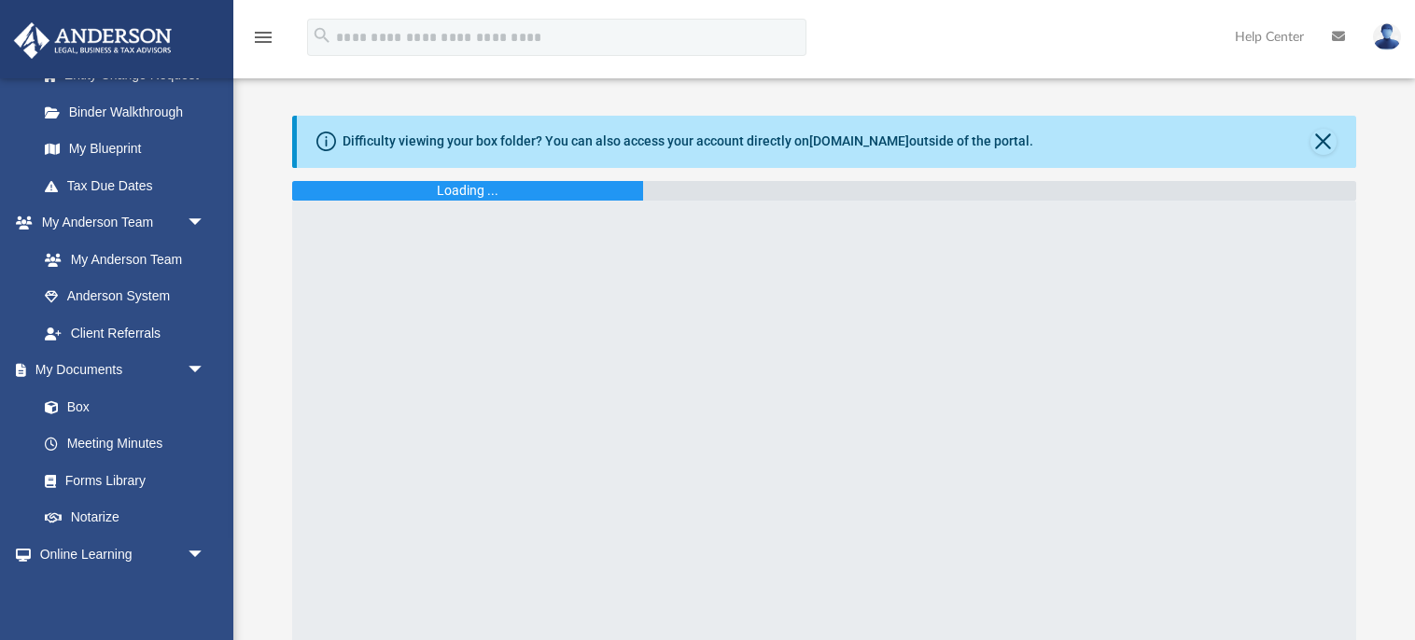  I want to click on img: User Pic, so click(1387, 36).